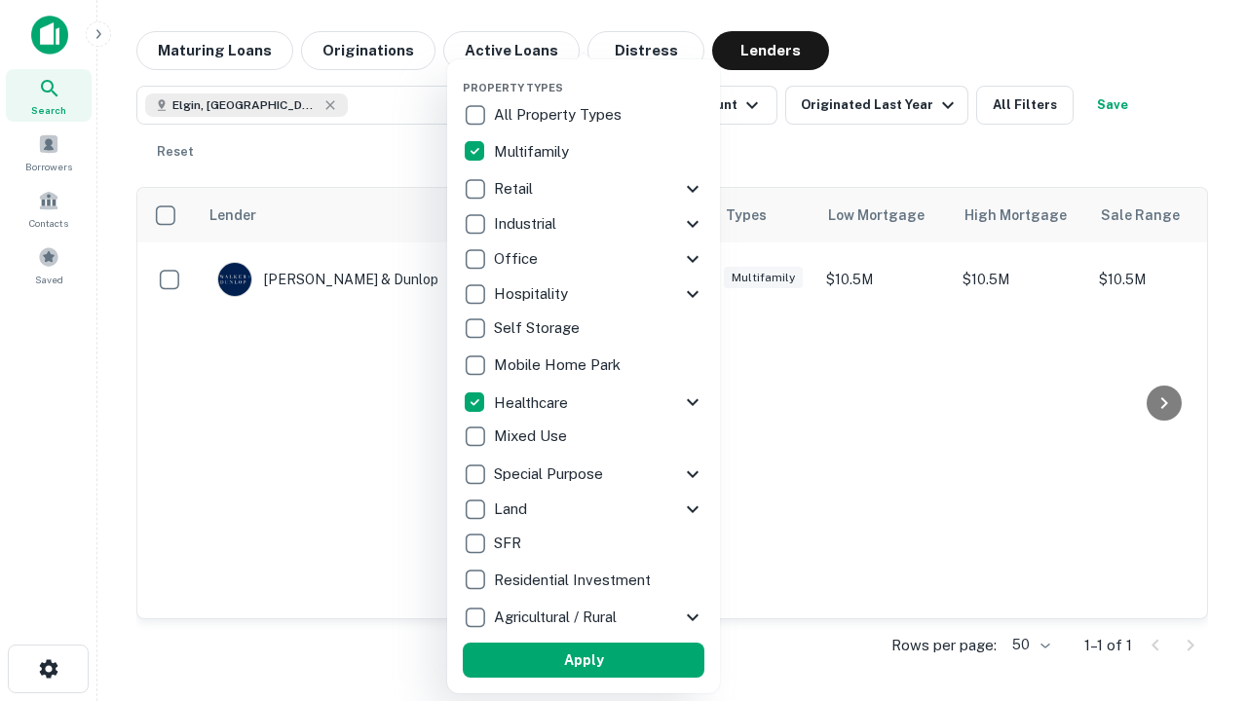 The image size is (1247, 701). What do you see at coordinates (574, 580) in the screenshot?
I see `p: Residential Investment` at bounding box center [574, 580].